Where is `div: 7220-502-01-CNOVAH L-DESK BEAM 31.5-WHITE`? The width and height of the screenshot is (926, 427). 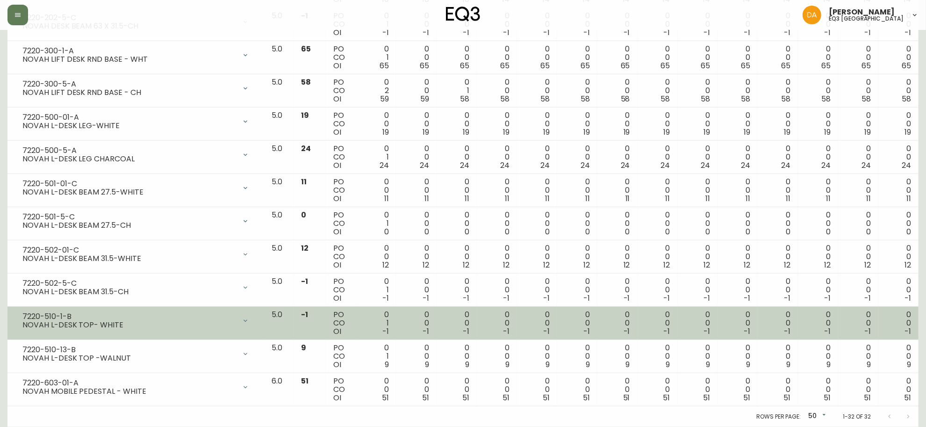 div: 7220-502-01-CNOVAH L-DESK BEAM 31.5-WHITE is located at coordinates (136, 254).